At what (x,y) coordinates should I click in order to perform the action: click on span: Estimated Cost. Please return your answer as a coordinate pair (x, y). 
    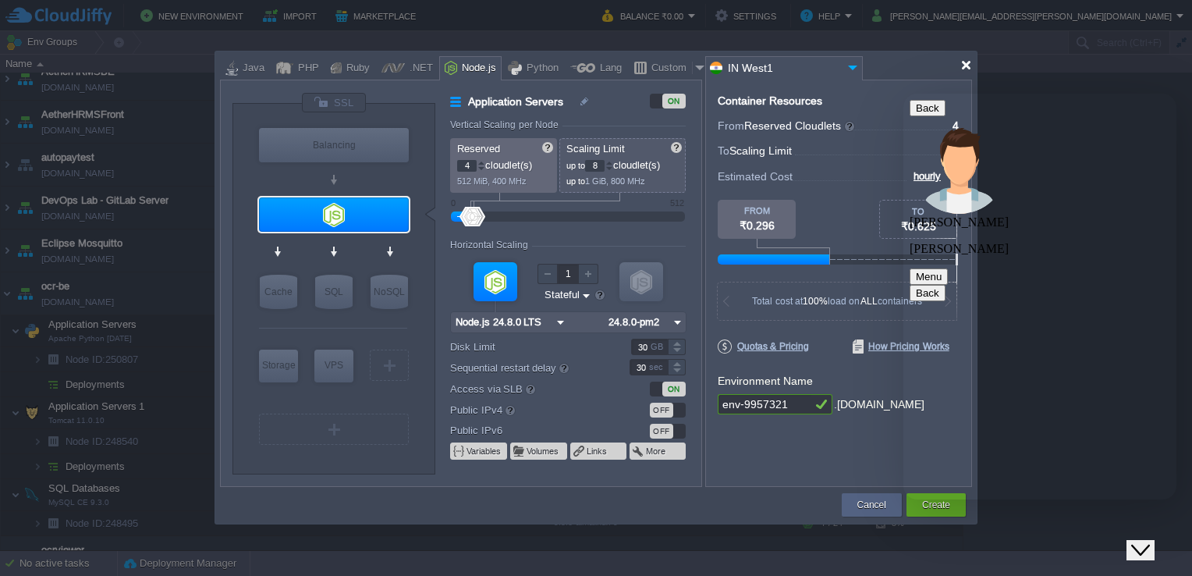
    Looking at the image, I should click on (755, 176).